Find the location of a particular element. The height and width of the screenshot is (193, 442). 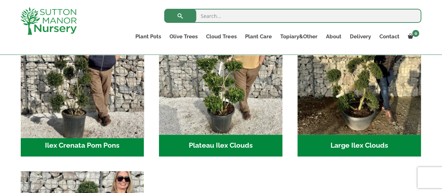

a: Visit product category Ilex Crenata Pom Pons is located at coordinates (82, 84).